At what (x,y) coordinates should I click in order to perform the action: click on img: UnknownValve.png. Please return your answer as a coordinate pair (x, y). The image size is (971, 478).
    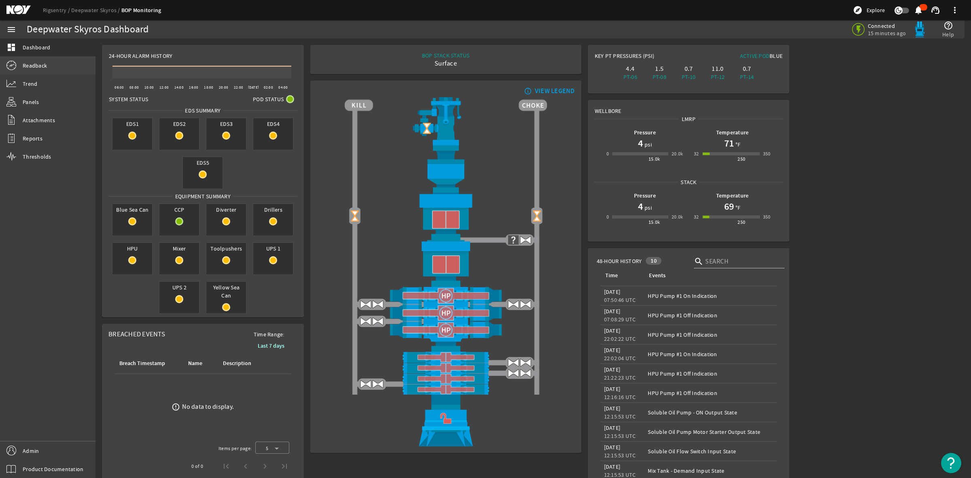
    Looking at the image, I should click on (513, 240).